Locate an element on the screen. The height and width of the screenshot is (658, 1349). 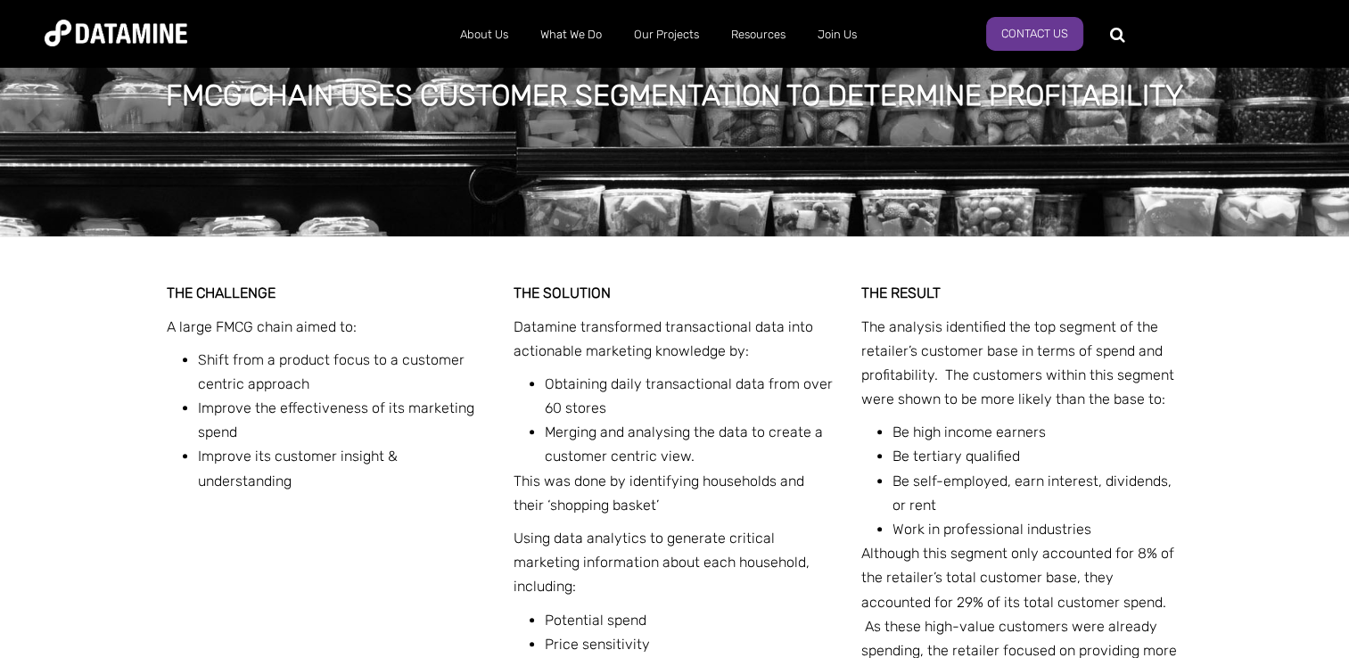
img: Datamine is located at coordinates (116, 33).